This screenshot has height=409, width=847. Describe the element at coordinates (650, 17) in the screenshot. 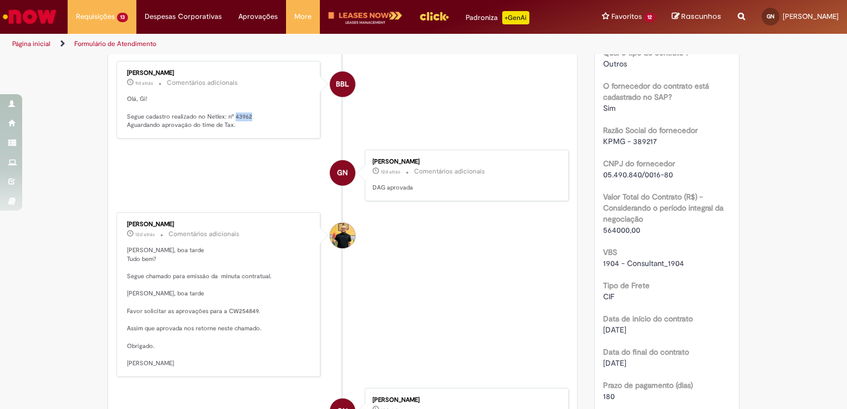

I see `span: 12` at that location.